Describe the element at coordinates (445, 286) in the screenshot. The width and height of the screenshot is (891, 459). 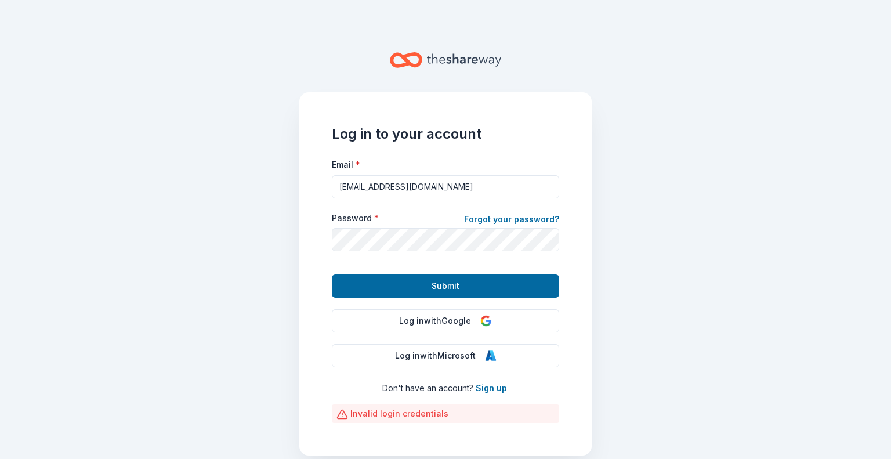
I see `button: Submit` at that location.